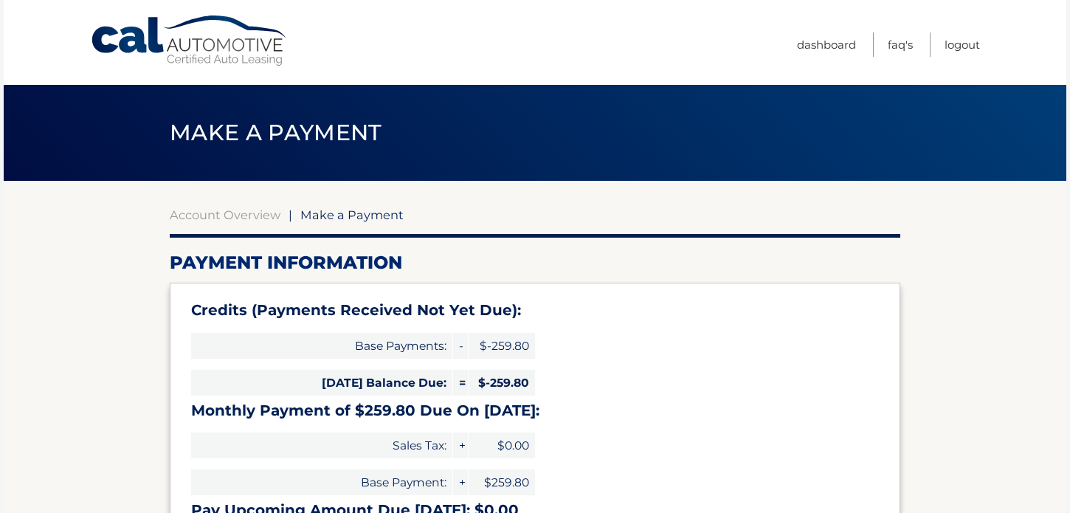 The height and width of the screenshot is (513, 1070). Describe the element at coordinates (502, 482) in the screenshot. I see `span: $259.80` at that location.